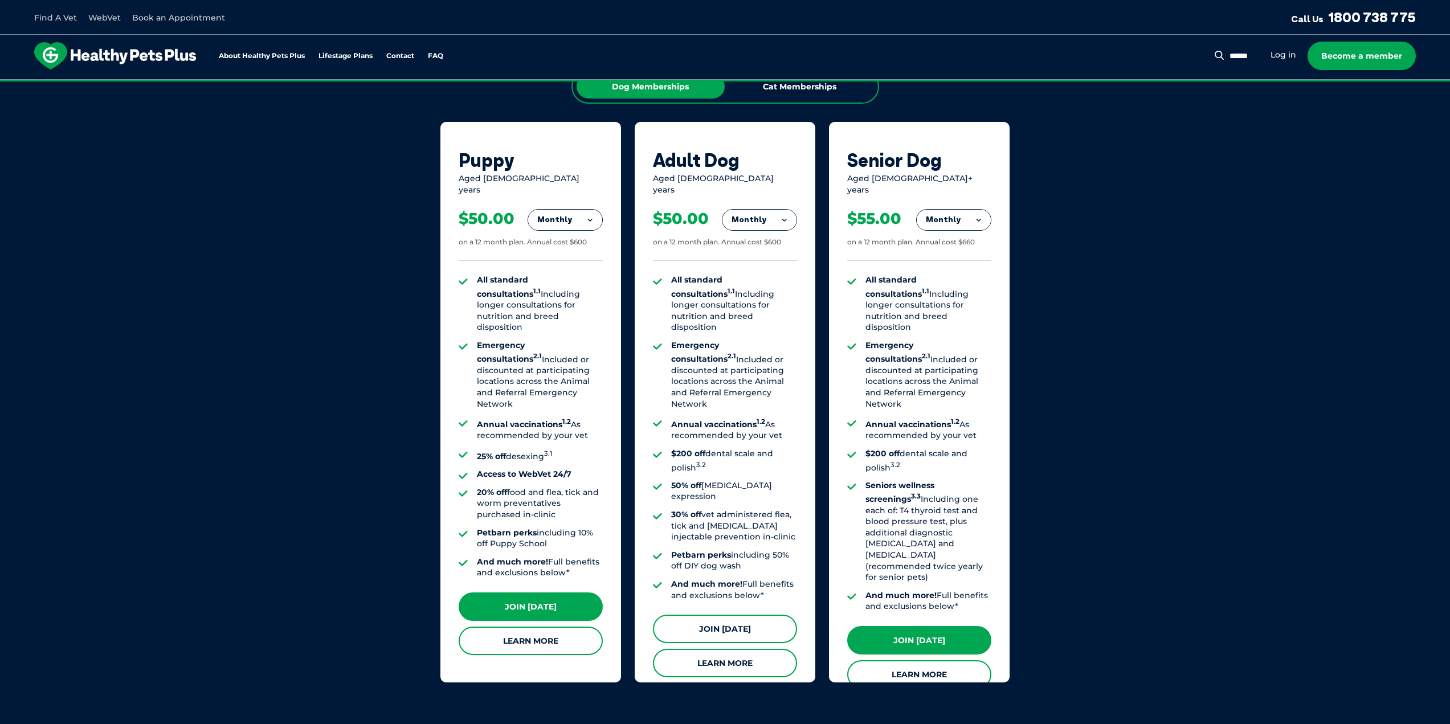 Image resolution: width=1450 pixels, height=724 pixels. I want to click on li: desexing, so click(539, 455).